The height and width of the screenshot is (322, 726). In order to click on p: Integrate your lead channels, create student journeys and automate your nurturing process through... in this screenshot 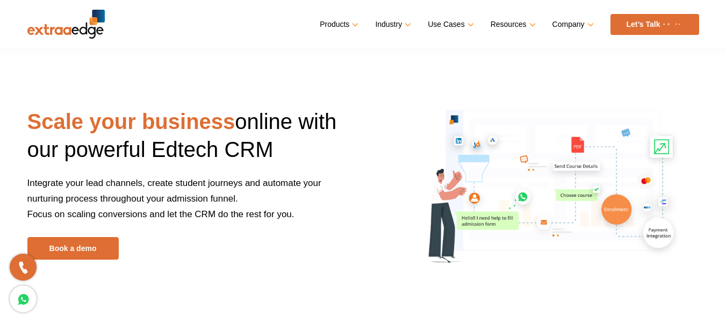, I will do `click(191, 206)`.